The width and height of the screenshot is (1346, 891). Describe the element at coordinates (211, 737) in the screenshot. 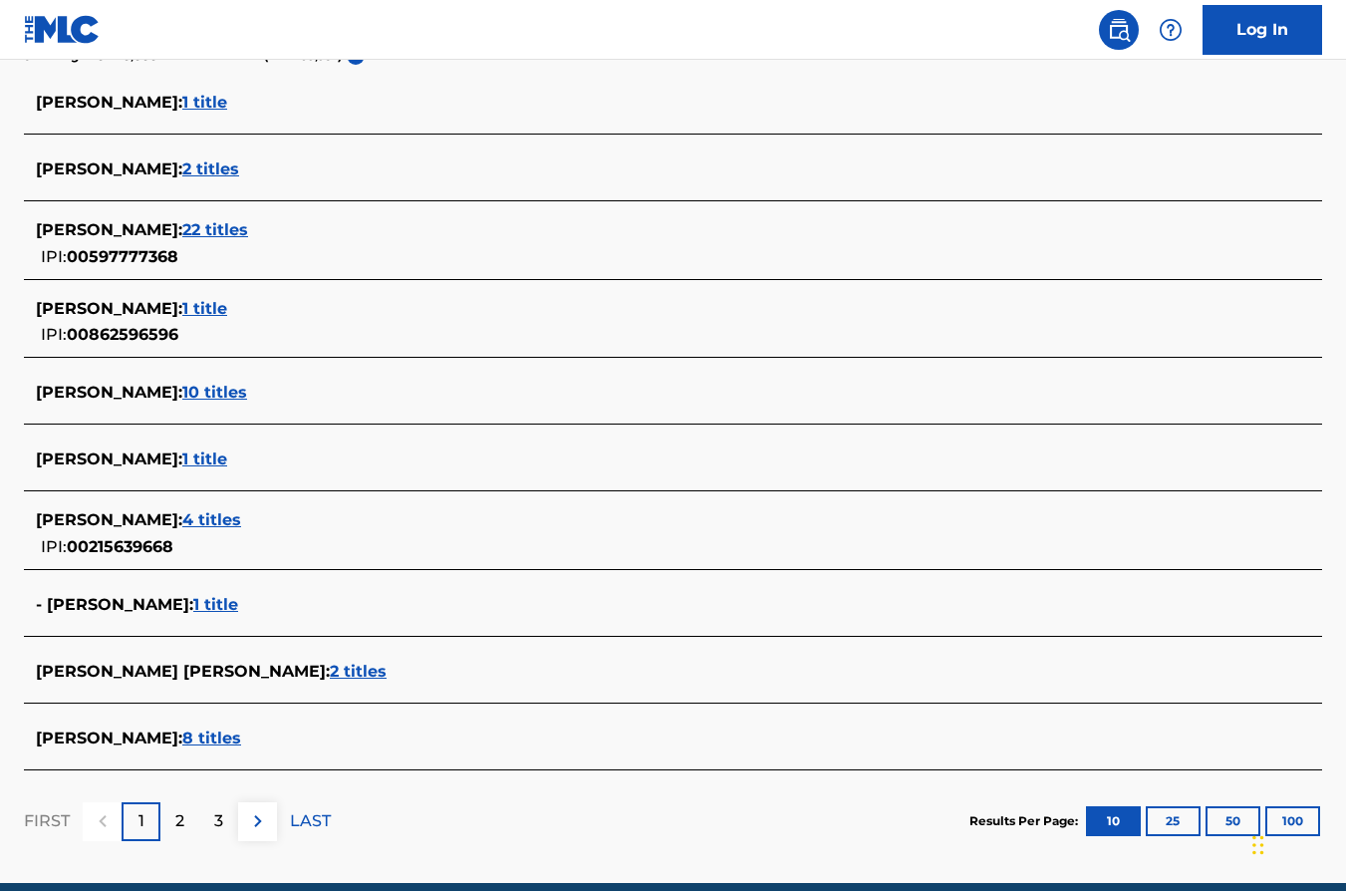

I see `span: 8 titles` at that location.